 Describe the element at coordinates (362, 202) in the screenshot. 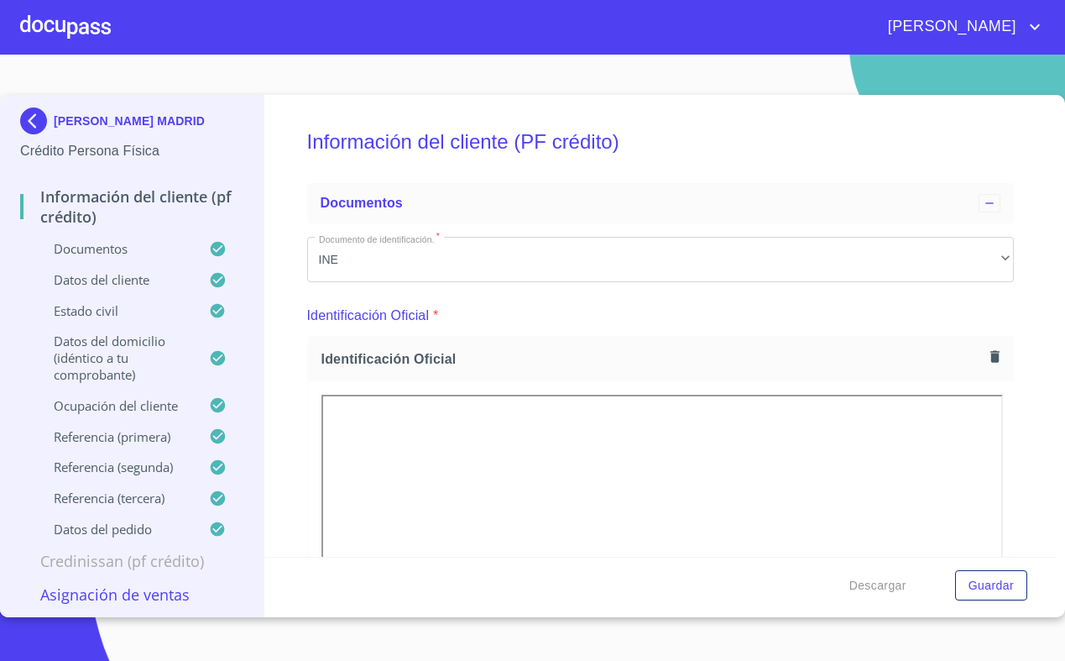

I see `span: Documentos` at that location.